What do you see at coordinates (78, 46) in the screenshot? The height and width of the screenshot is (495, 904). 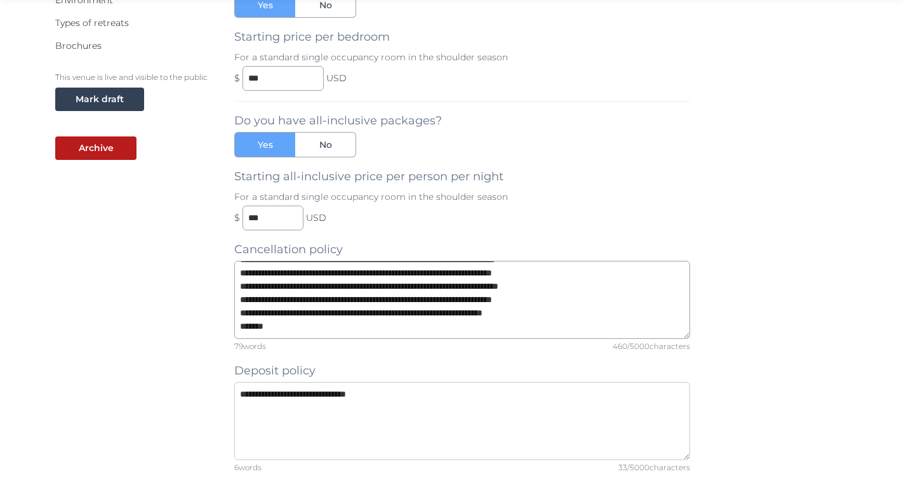 I see `a: Brochures` at bounding box center [78, 46].